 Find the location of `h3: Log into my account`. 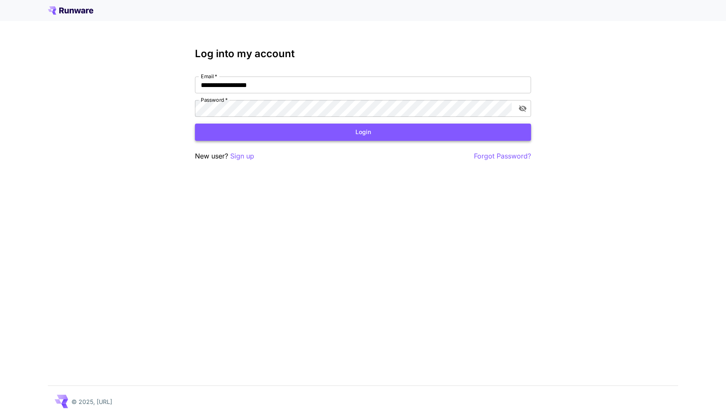

h3: Log into my account is located at coordinates (363, 54).